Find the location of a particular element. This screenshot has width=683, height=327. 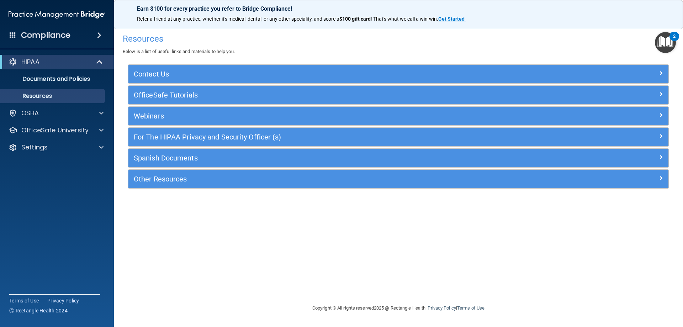

a: Contact Us is located at coordinates (399, 74).